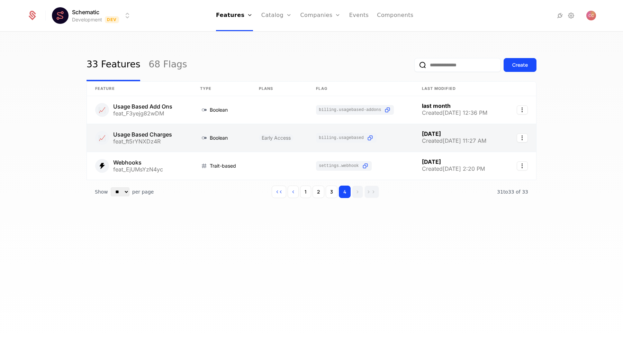  What do you see at coordinates (293, 192) in the screenshot?
I see `button: Go to previous page` at bounding box center [293, 192].